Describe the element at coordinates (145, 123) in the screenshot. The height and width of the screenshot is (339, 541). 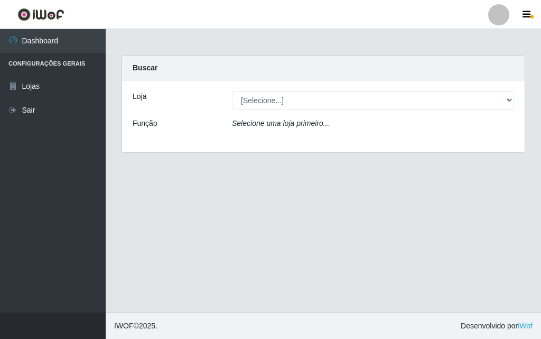
I see `label: Função` at that location.